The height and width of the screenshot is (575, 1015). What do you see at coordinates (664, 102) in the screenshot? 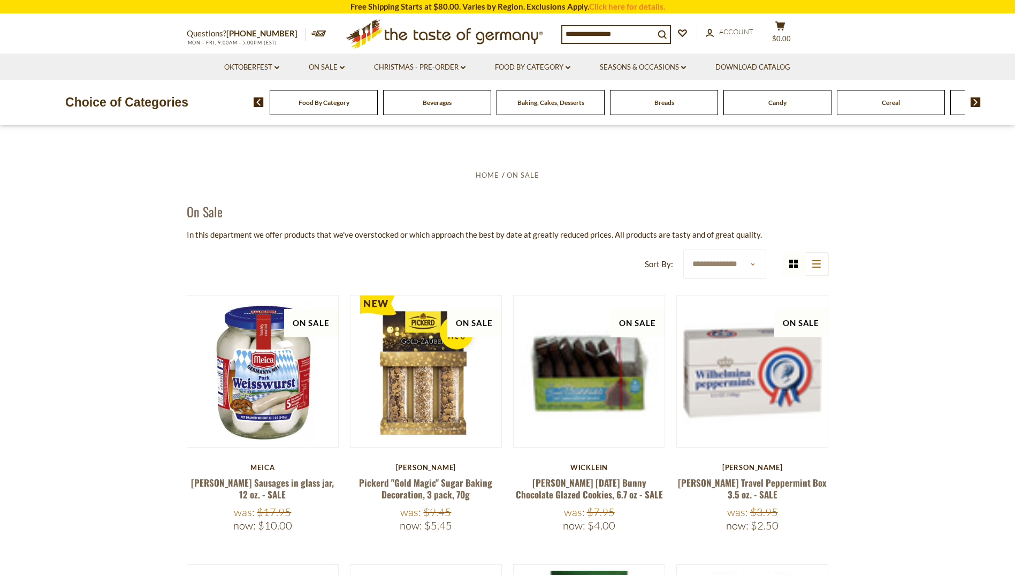
I see `a: Breads` at bounding box center [664, 102].